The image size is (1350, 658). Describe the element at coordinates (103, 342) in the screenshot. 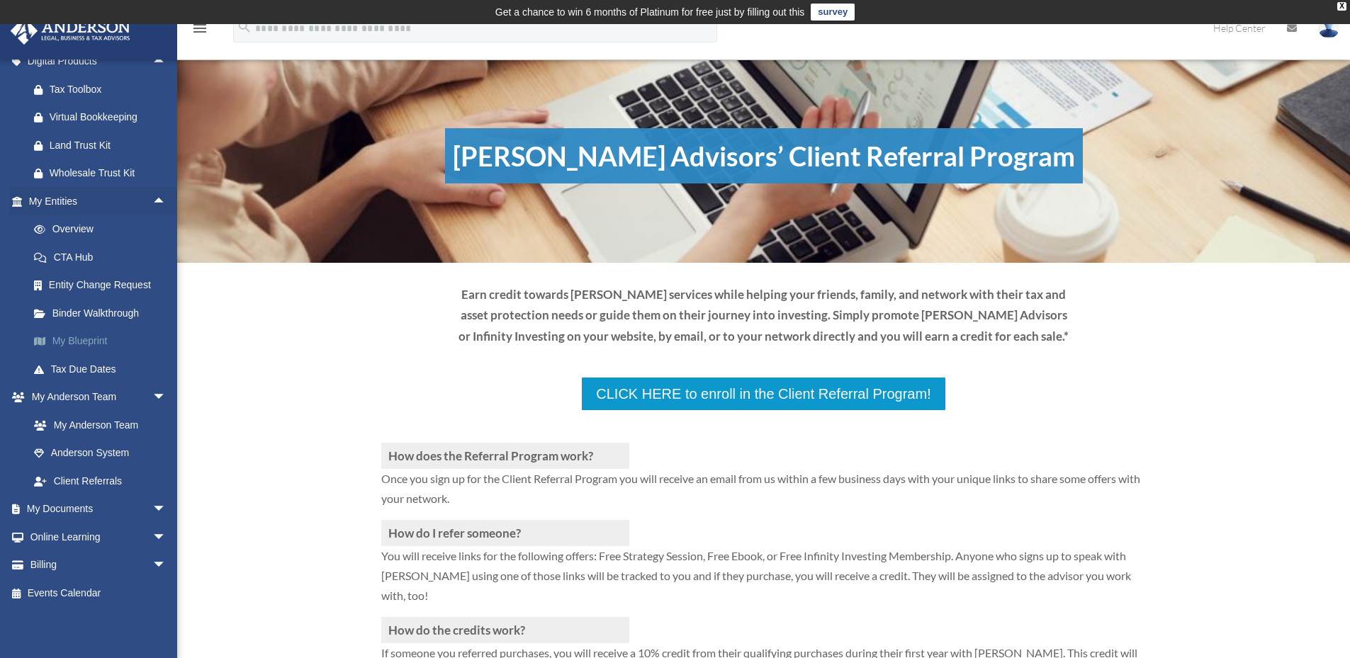

I see `a: My Blueprint` at that location.